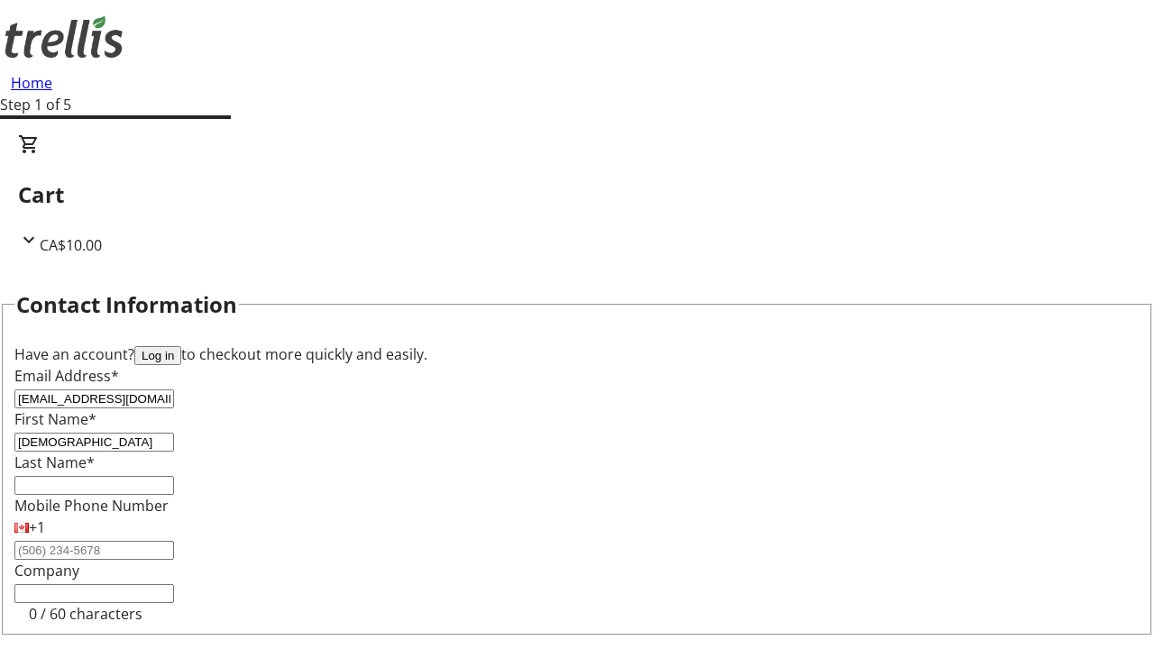 This screenshot has width=1154, height=649. Describe the element at coordinates (126, 305) in the screenshot. I see `h2: Contact Information` at that location.